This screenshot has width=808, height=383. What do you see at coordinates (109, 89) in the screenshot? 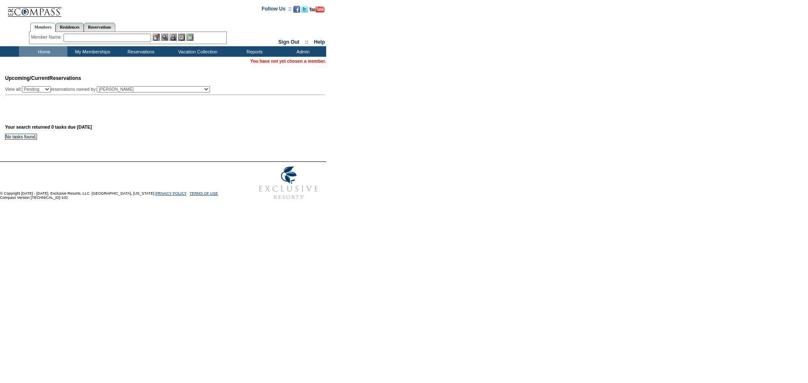
I see `div: View all: reservations owned by:` at bounding box center [109, 89].